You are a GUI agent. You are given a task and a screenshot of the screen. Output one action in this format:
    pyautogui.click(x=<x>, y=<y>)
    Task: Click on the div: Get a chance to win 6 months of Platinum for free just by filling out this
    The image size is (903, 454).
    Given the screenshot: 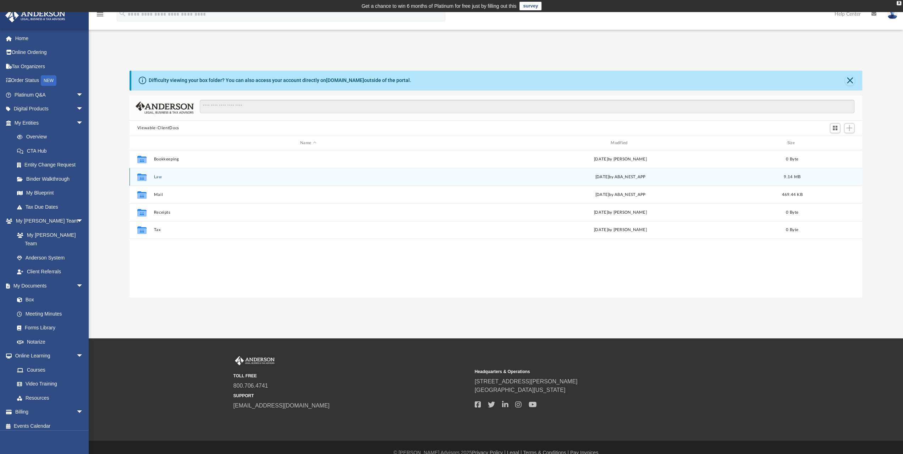 What is the action you would take?
    pyautogui.click(x=439, y=6)
    